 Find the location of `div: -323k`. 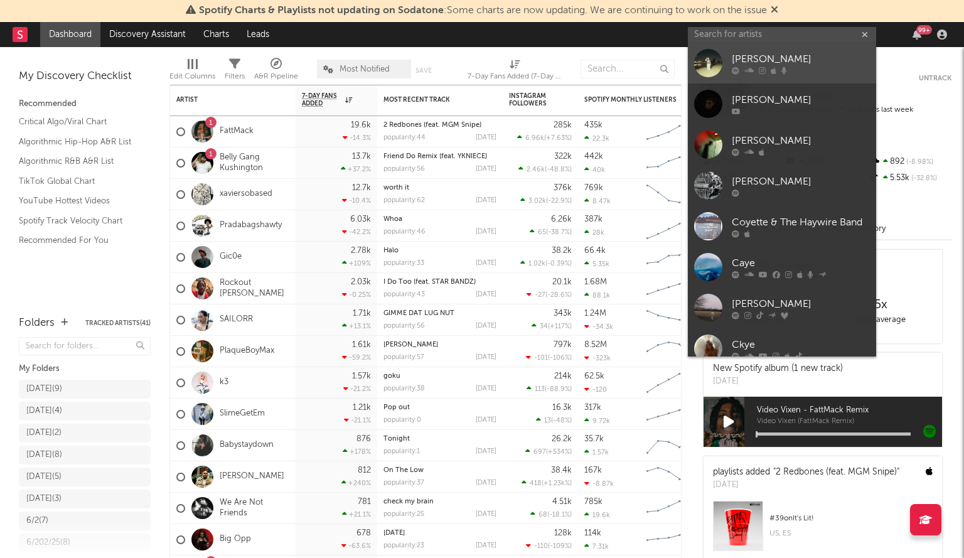

div: -323k is located at coordinates (597, 358).